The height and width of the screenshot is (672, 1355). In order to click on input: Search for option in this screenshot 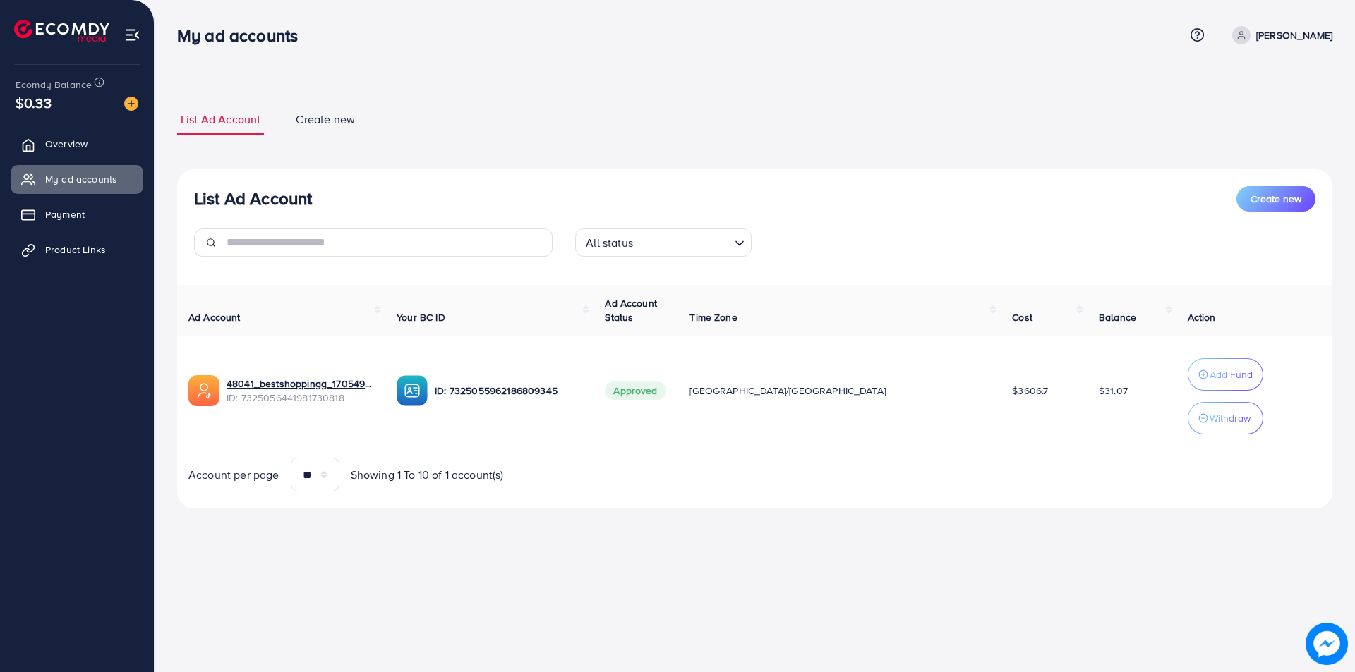, I will do `click(683, 241)`.